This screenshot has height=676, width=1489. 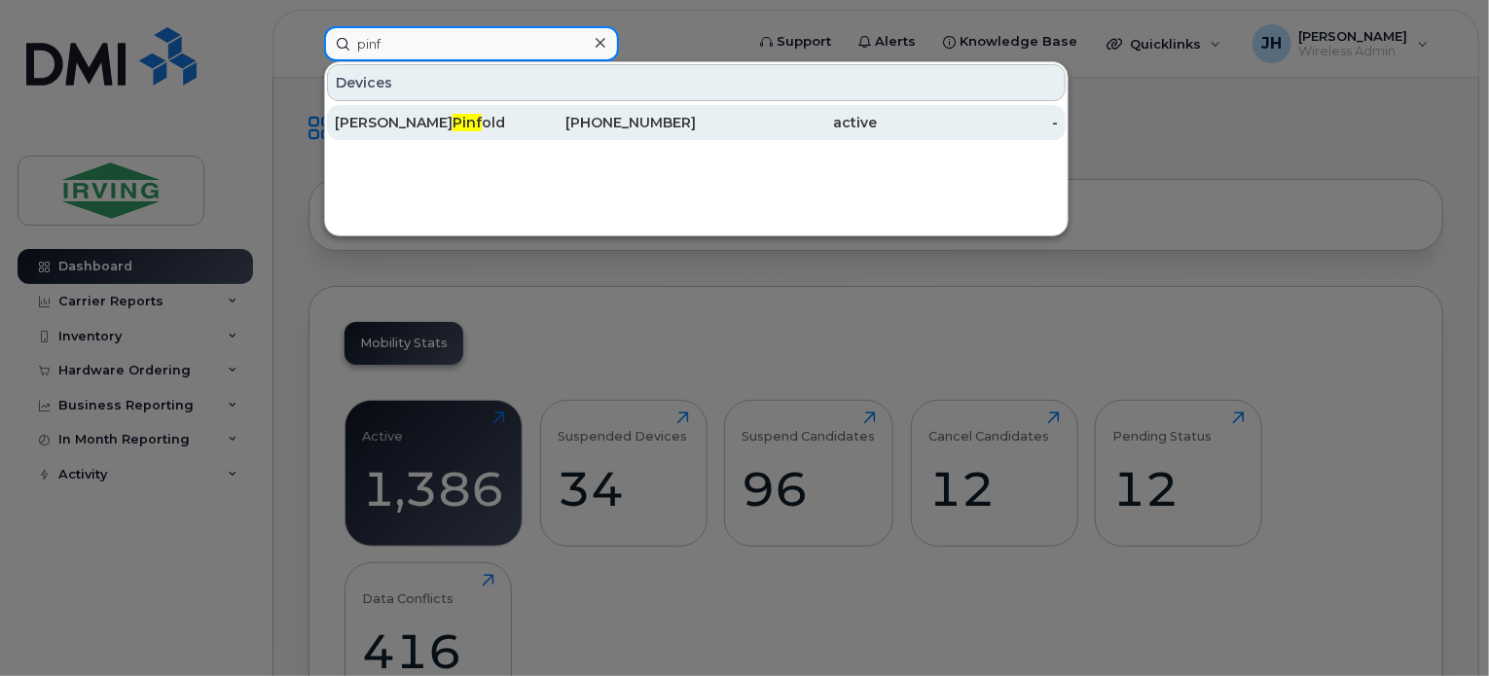 What do you see at coordinates (696, 83) in the screenshot?
I see `div: Devices` at bounding box center [696, 83].